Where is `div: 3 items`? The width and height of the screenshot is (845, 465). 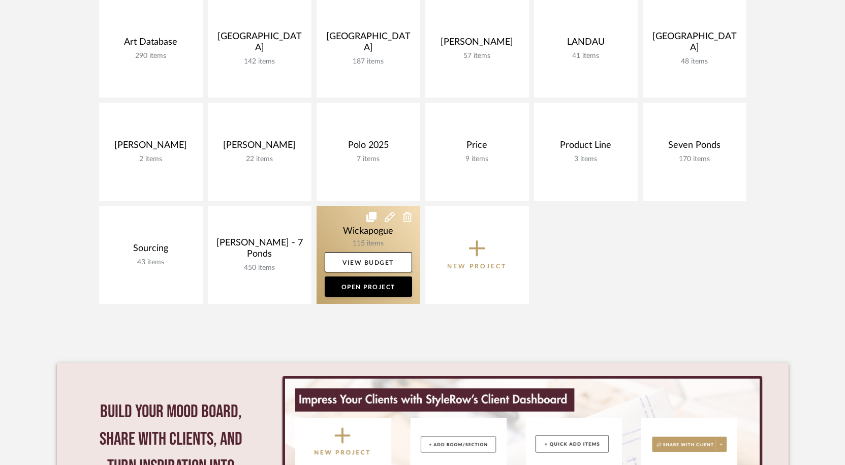
div: 3 items is located at coordinates (586, 159).